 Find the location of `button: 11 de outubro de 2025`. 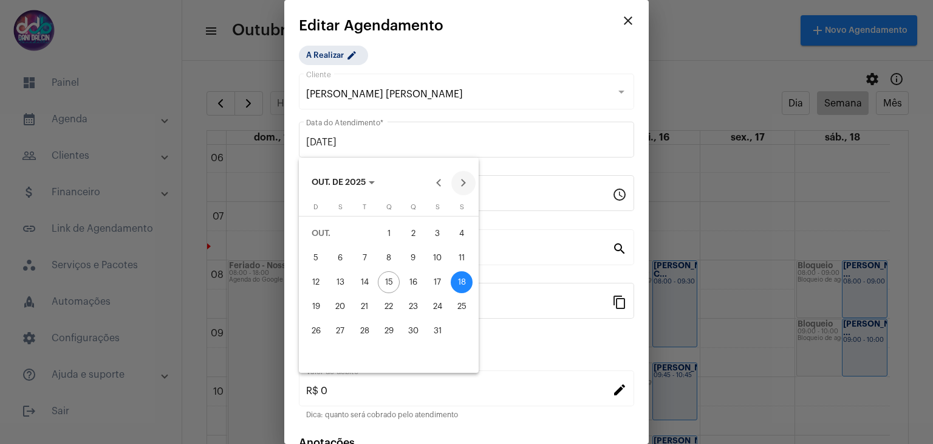

button: 11 de outubro de 2025 is located at coordinates (462, 258).